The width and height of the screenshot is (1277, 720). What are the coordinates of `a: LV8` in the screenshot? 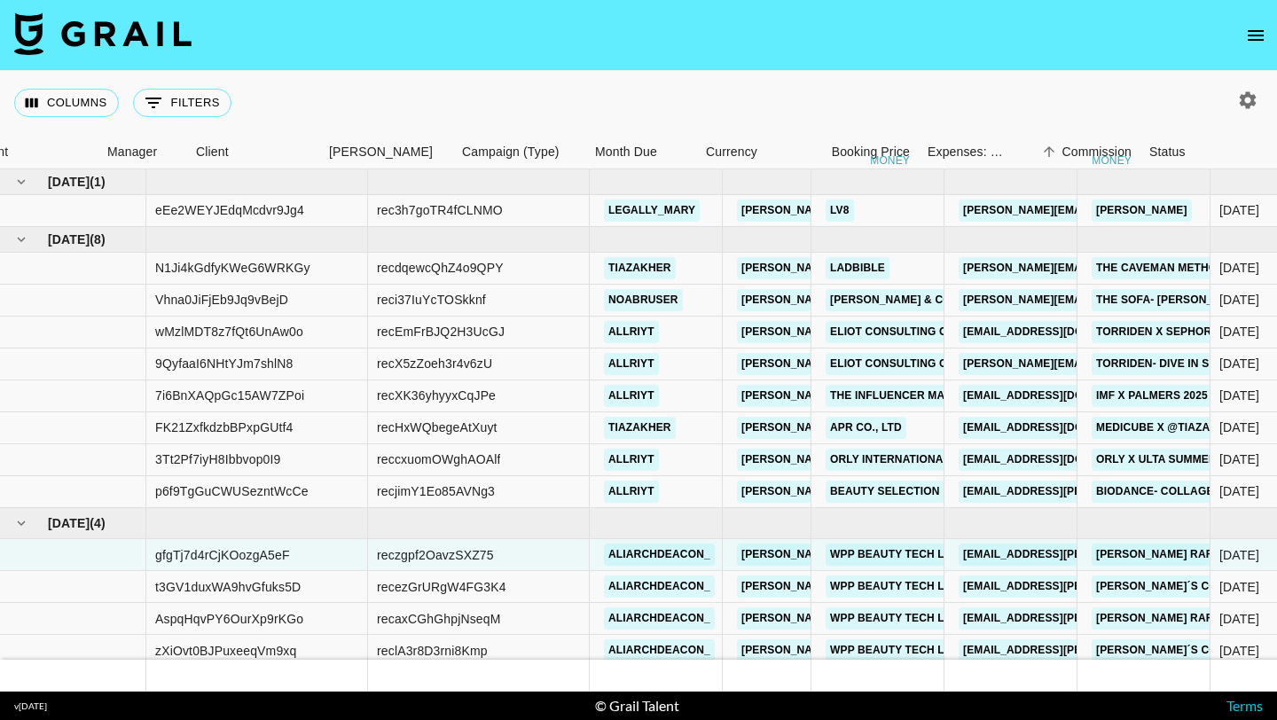 It's located at (840, 210).